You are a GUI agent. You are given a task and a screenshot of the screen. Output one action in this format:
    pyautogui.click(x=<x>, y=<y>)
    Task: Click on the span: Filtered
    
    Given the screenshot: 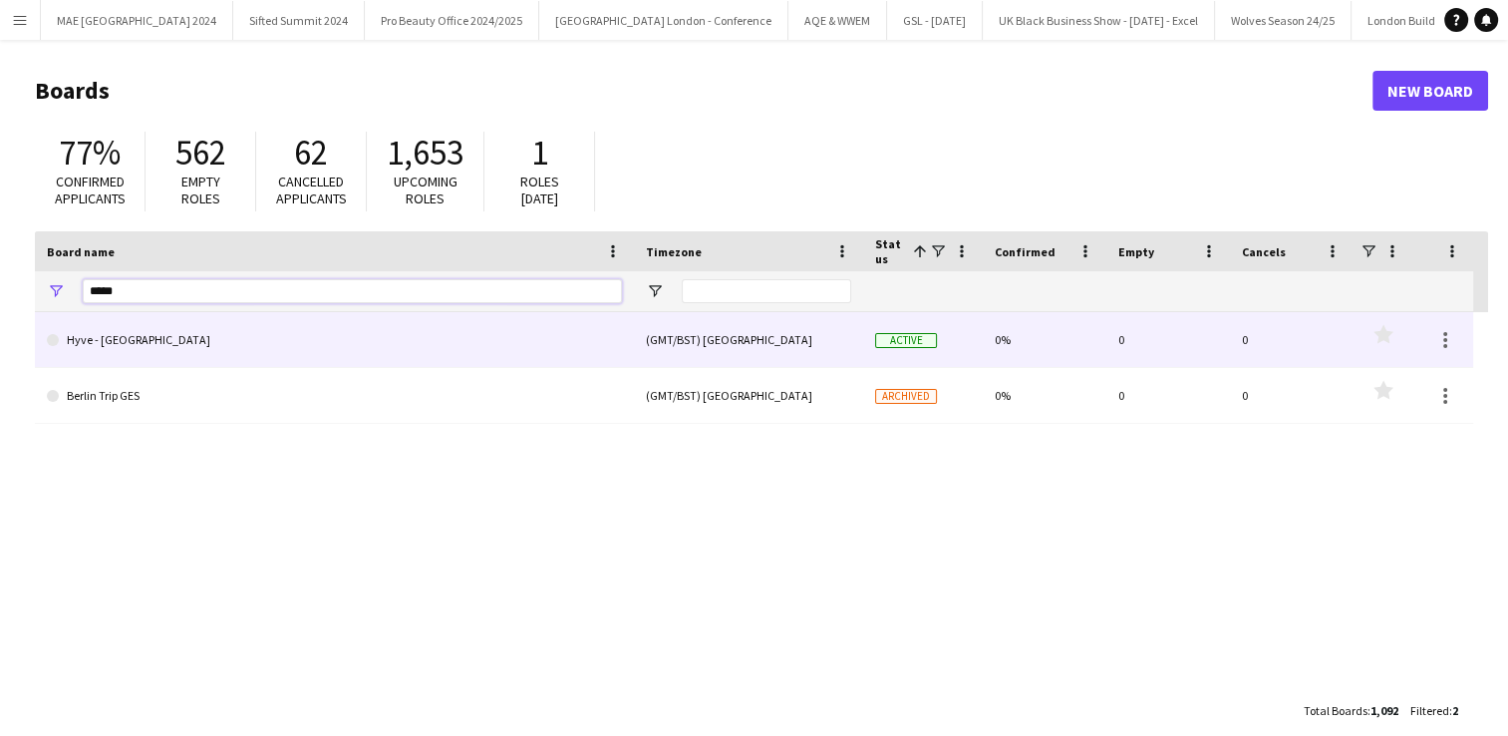 What is the action you would take?
    pyautogui.click(x=1429, y=710)
    